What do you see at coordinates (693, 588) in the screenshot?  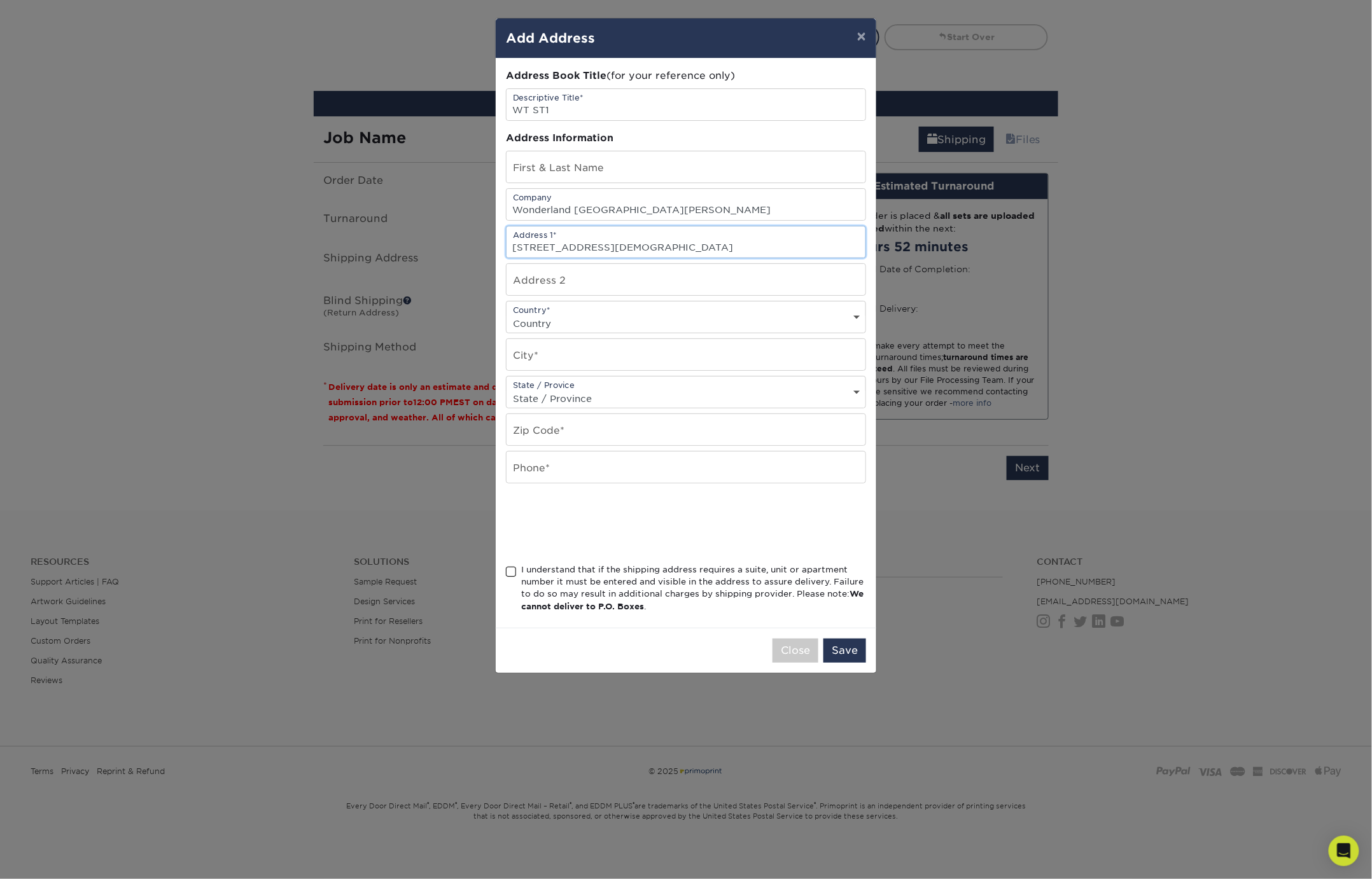 I see `div: I understand that if the shipping address requires a suite, unit or apartment number it must be e...` at bounding box center [693, 588].